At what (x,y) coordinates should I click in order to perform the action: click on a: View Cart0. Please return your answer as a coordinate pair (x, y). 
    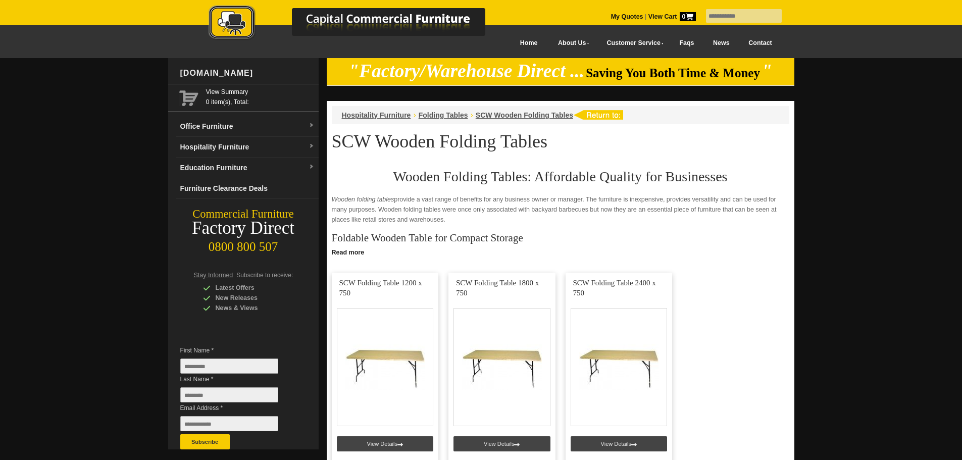
    Looking at the image, I should click on (670, 17).